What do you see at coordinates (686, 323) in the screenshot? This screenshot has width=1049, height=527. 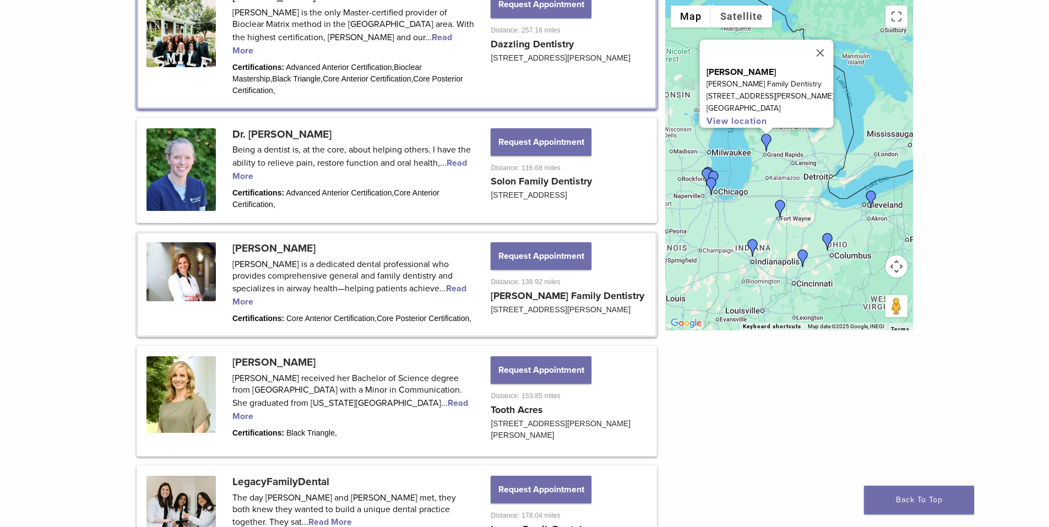 I see `img: Google` at bounding box center [686, 323].